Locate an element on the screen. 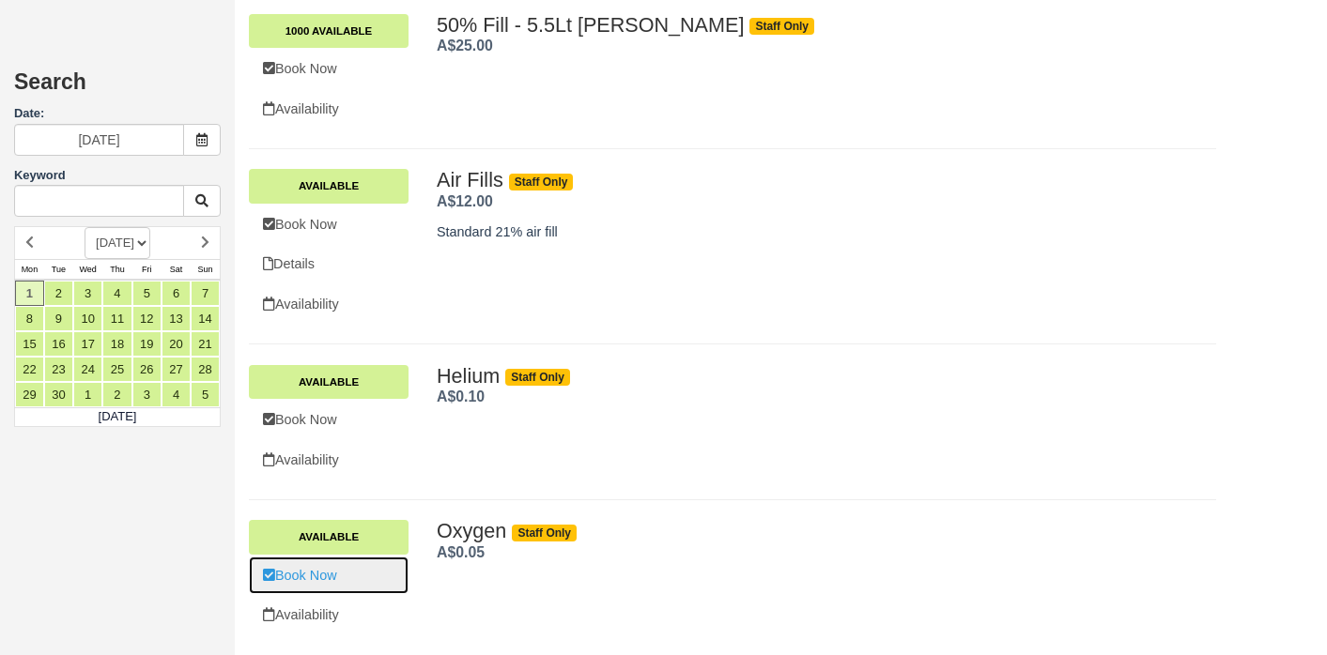  a: 17 is located at coordinates (87, 344).